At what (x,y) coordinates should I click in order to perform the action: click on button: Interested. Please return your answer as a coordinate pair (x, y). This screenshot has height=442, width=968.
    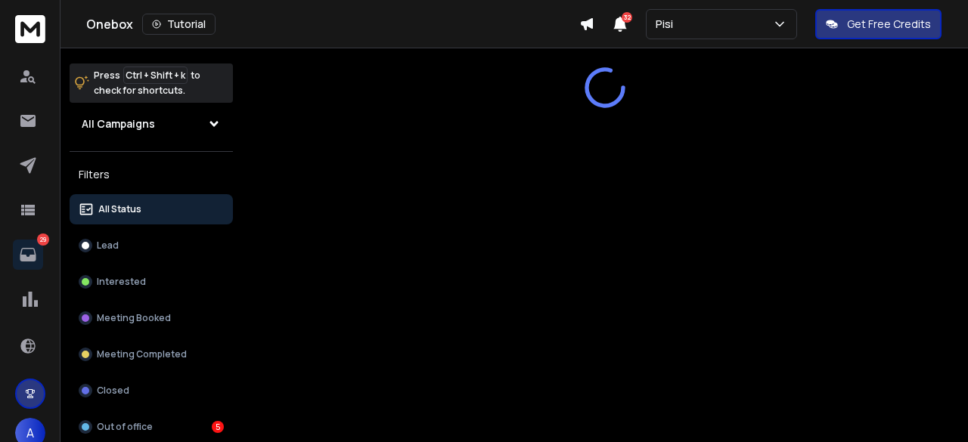
    Looking at the image, I should click on (151, 282).